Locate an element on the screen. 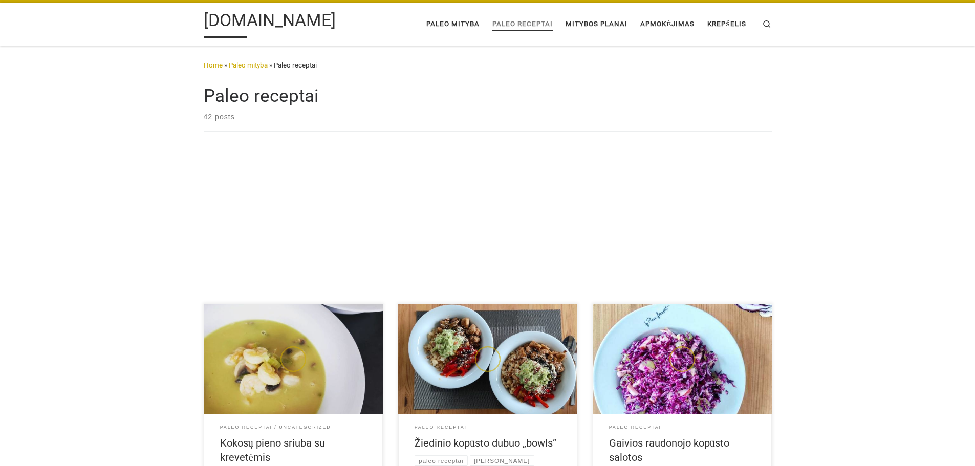 The image size is (975, 466). span: Uncategorized is located at coordinates (305, 427).